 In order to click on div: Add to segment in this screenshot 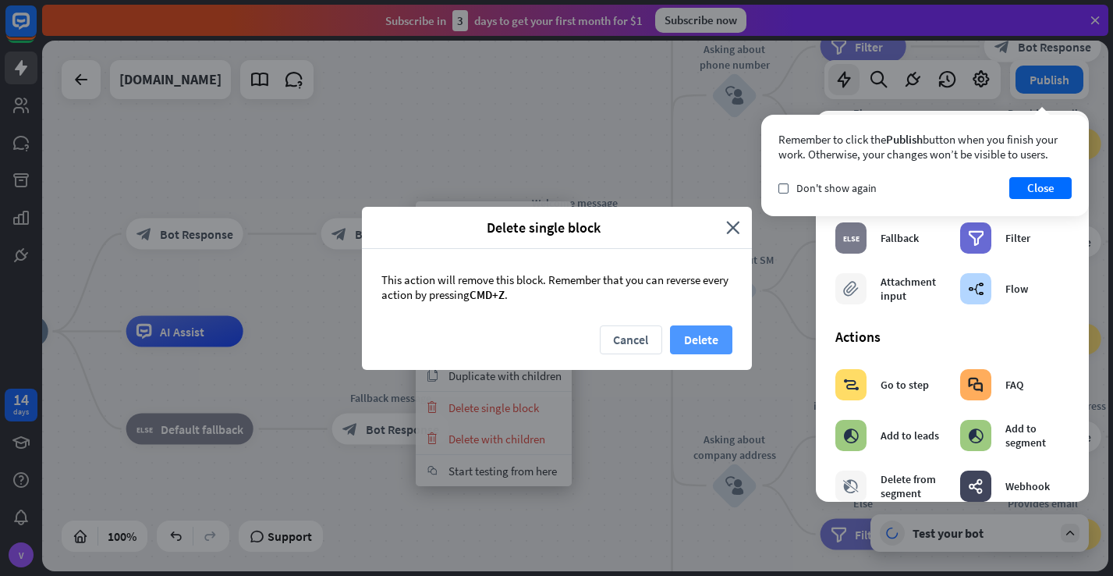, I will do `click(1037, 435)`.